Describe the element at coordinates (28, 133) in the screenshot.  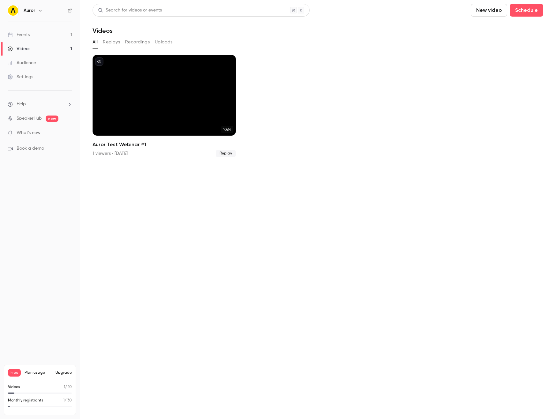
I see `span: What's new` at that location.